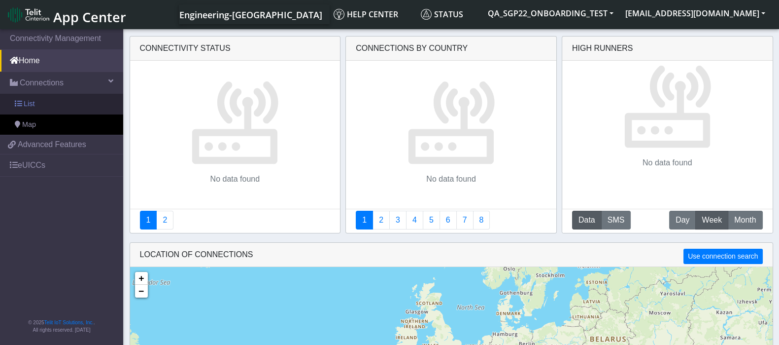 The height and width of the screenshot is (345, 779). I want to click on span: Month, so click(745, 220).